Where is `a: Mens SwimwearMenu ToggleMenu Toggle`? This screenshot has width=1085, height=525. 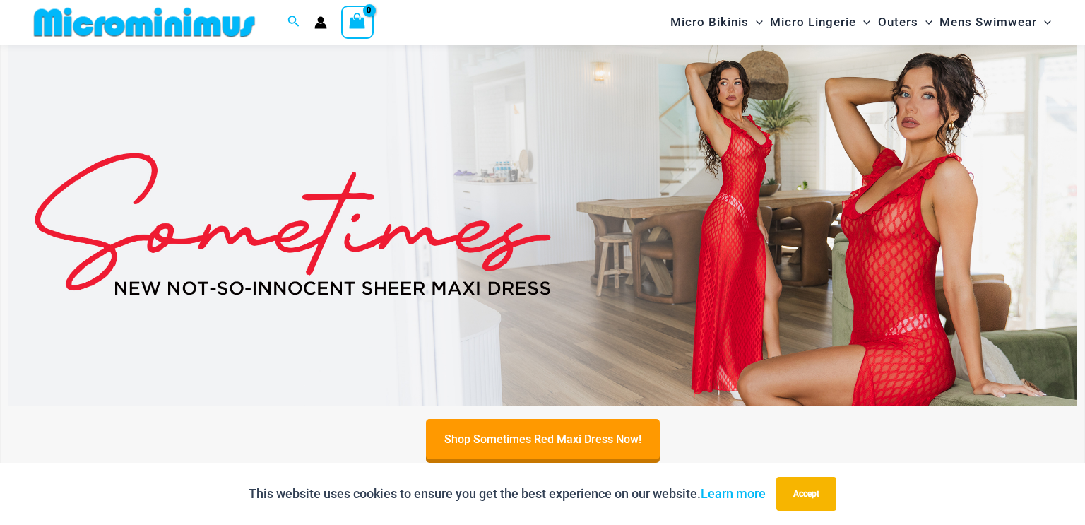 a: Mens SwimwearMenu ToggleMenu Toggle is located at coordinates (996, 22).